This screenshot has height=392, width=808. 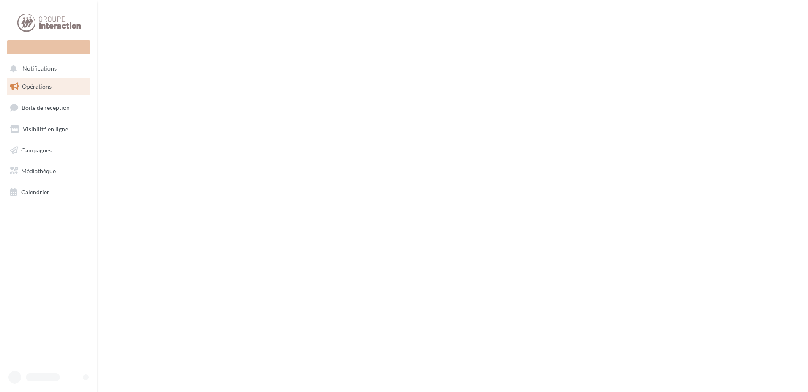 What do you see at coordinates (35, 192) in the screenshot?
I see `span: Calendrier` at bounding box center [35, 192].